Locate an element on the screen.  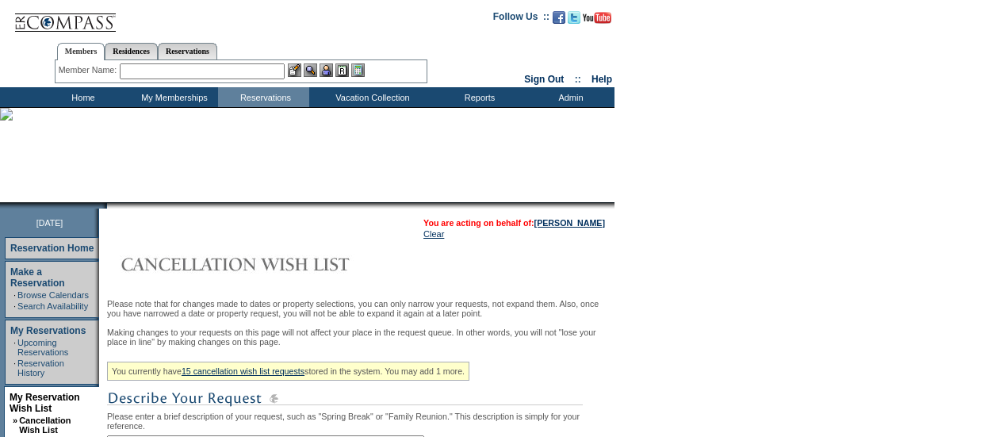
img: Reservations is located at coordinates (342, 70).